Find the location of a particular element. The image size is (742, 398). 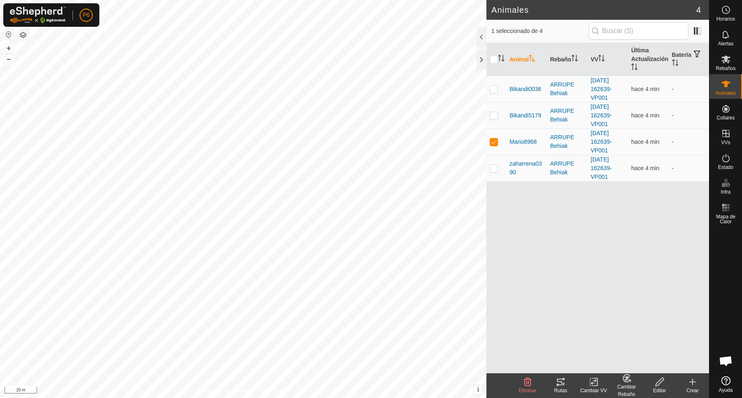

th: VV is located at coordinates (608, 59).